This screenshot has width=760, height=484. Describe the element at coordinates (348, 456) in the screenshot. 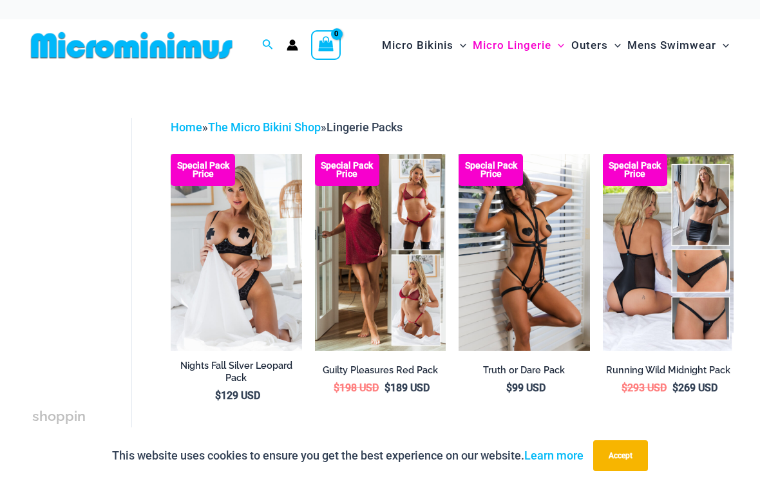

I see `p: This website uses cookies to ensure you get the best experience on our website.` at that location.